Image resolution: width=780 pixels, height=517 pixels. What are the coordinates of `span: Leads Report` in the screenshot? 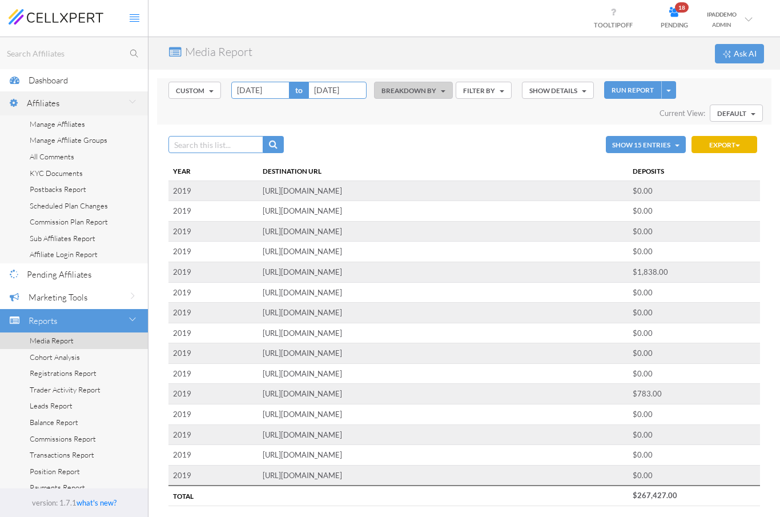 It's located at (51, 406).